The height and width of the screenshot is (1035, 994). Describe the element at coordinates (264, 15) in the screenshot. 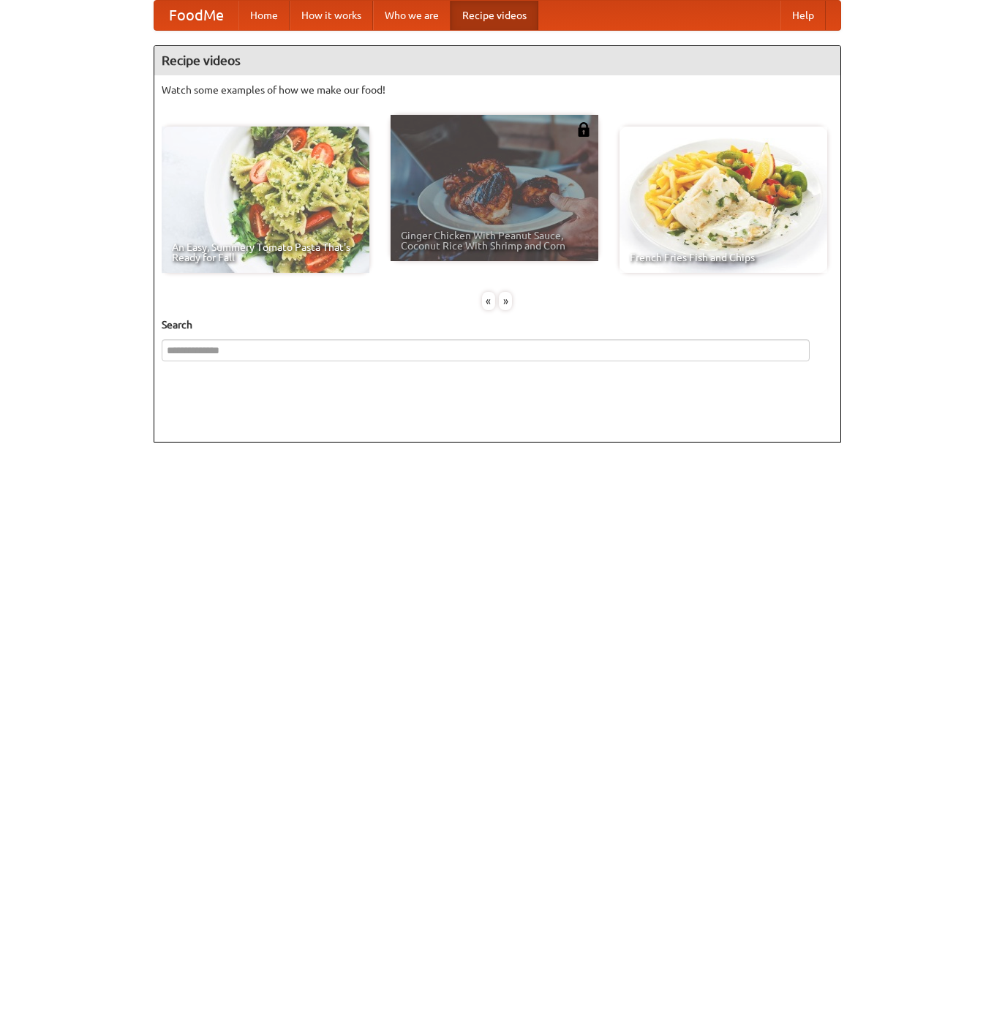

I see `a: Home` at that location.